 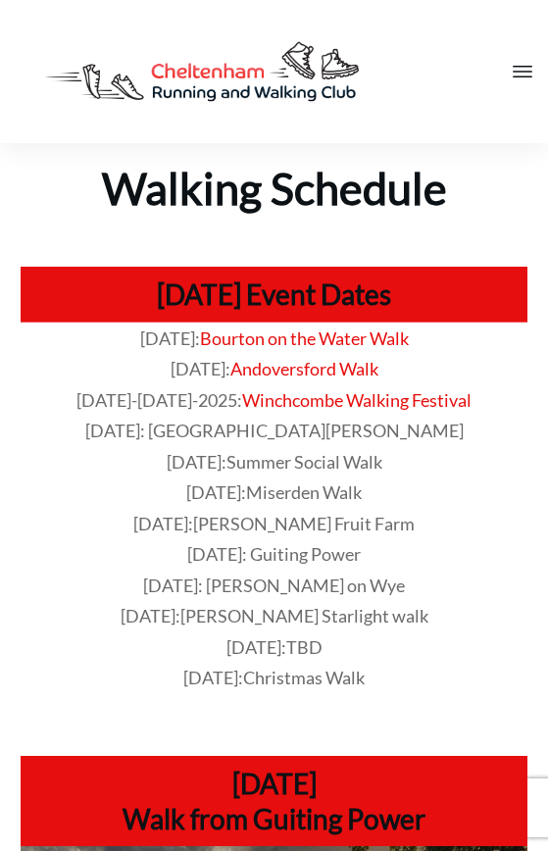 What do you see at coordinates (304, 369) in the screenshot?
I see `span: Andoversford Walk` at bounding box center [304, 369].